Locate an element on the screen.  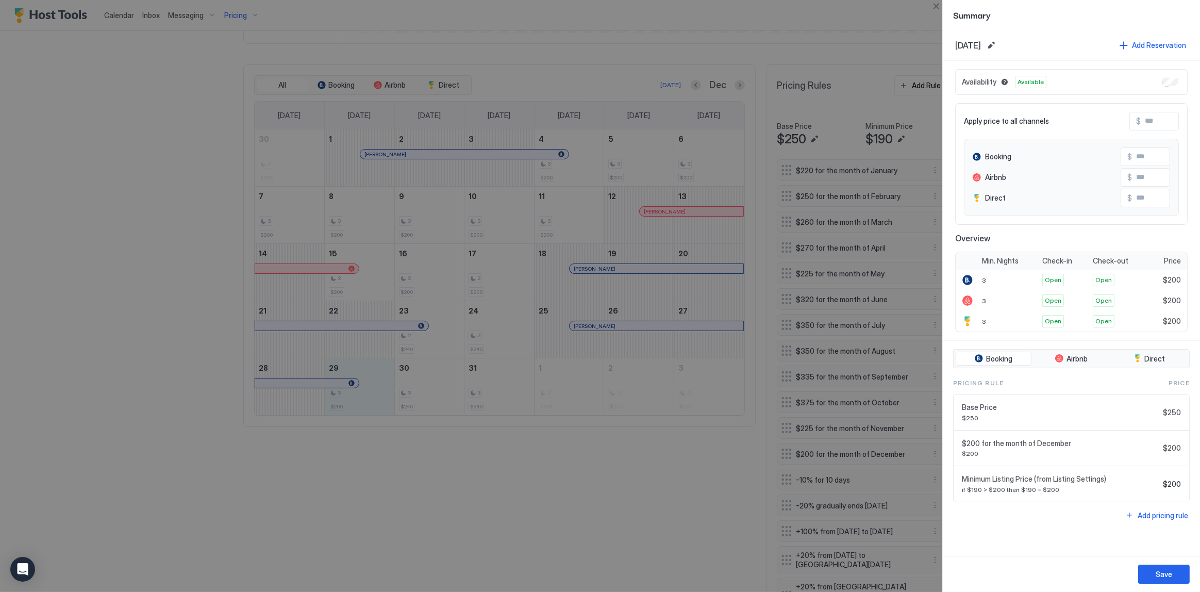
button: Airbnb is located at coordinates (1071, 359).